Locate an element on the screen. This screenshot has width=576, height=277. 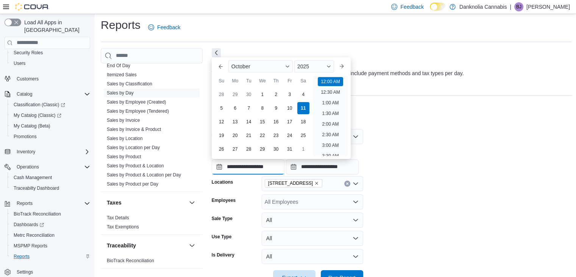
div: Button. Open the year selector. 2025 is currently selected. is located at coordinates (314, 66).